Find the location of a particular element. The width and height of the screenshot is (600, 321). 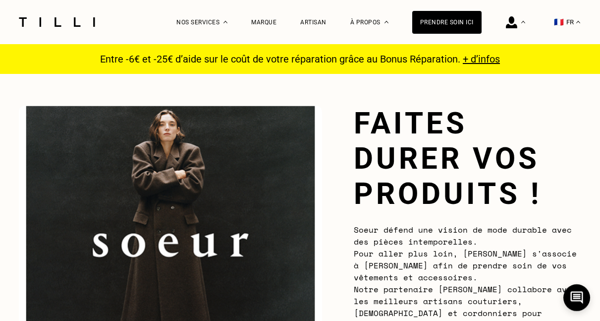

h1: Faites durer vos produits ! is located at coordinates (468, 158).